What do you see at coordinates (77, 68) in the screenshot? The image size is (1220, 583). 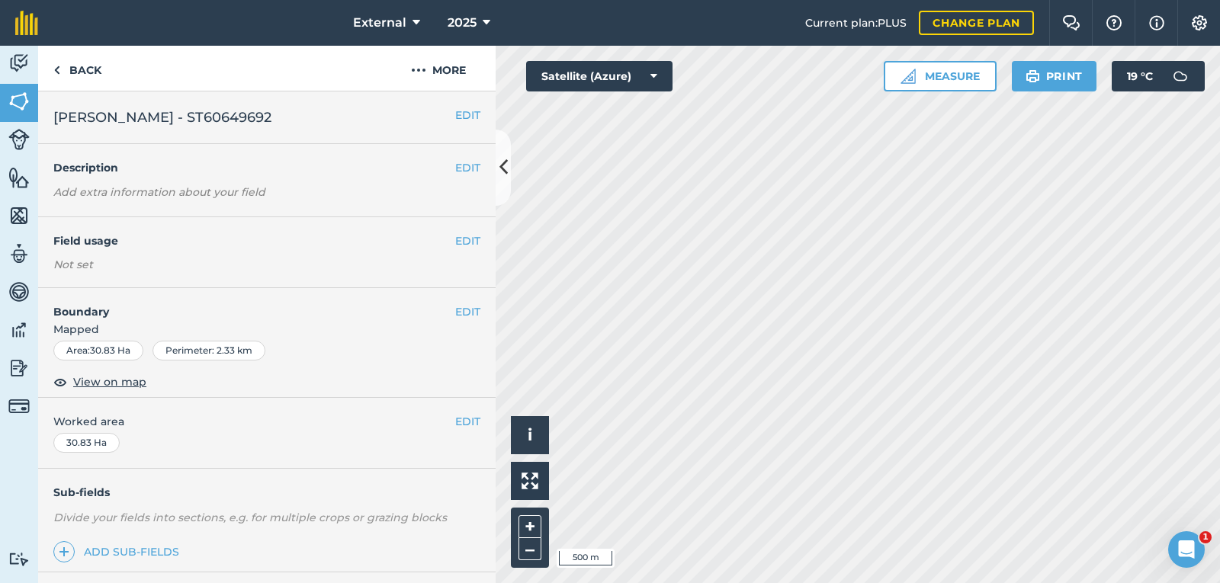 I see `a: Back` at bounding box center [77, 68].